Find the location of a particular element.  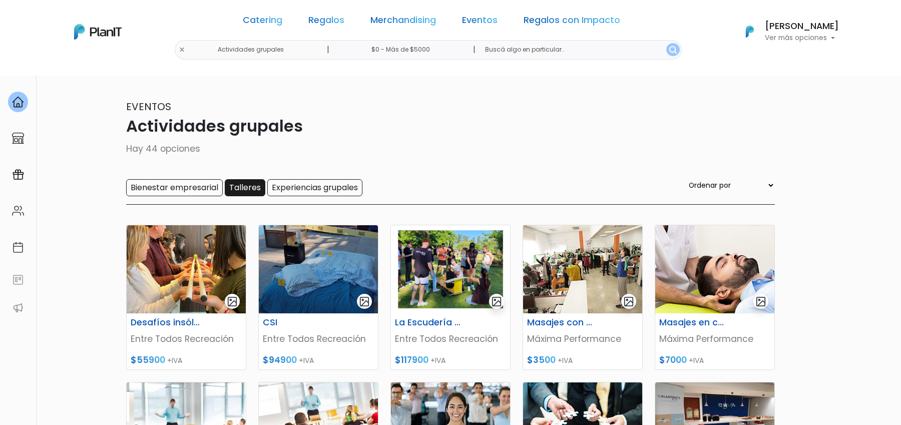

span: $7000 is located at coordinates (673, 360).